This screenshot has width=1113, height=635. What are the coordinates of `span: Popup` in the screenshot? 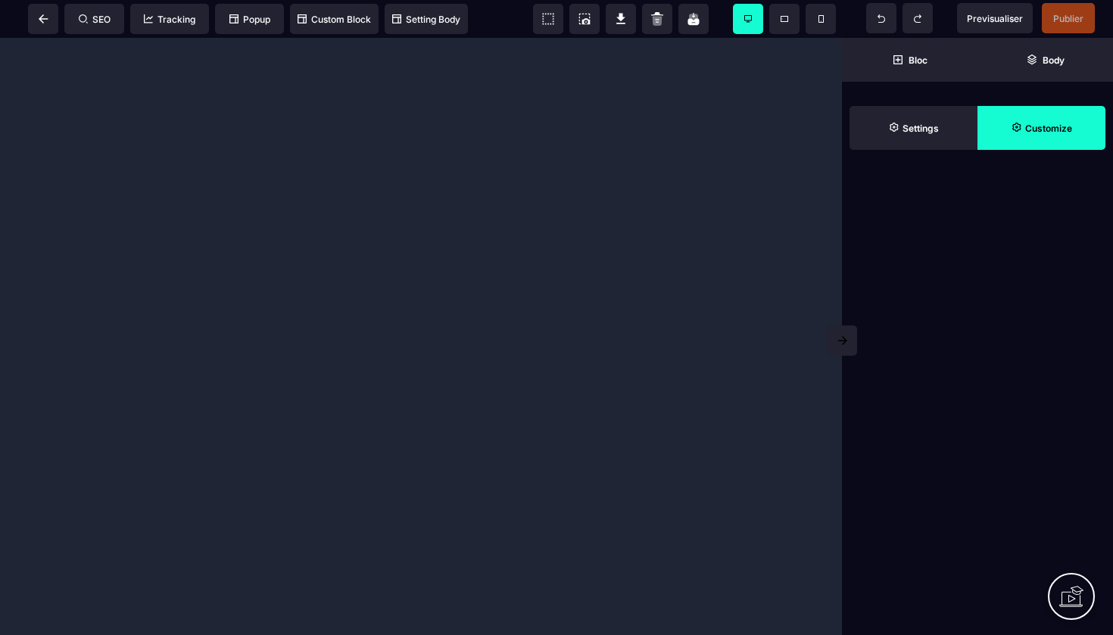 It's located at (250, 19).